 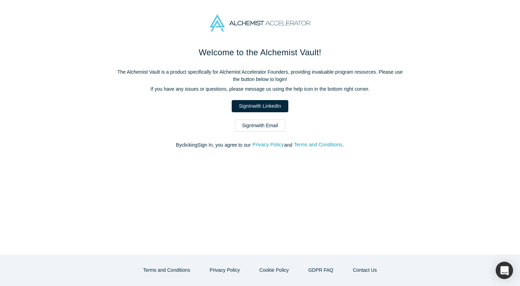 I want to click on p: The Alchemist Vault is a product specifically for Alchemist Accelerator Founders, providing inval..., so click(x=260, y=76).